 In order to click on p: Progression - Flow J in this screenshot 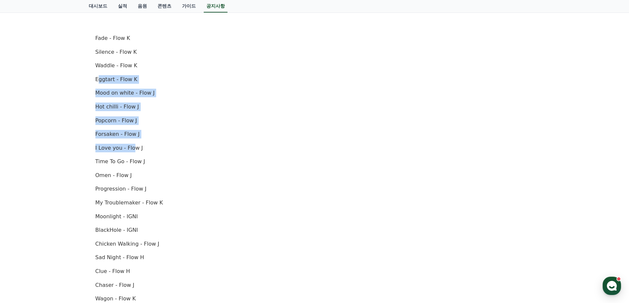, I will do `click(315, 189)`.